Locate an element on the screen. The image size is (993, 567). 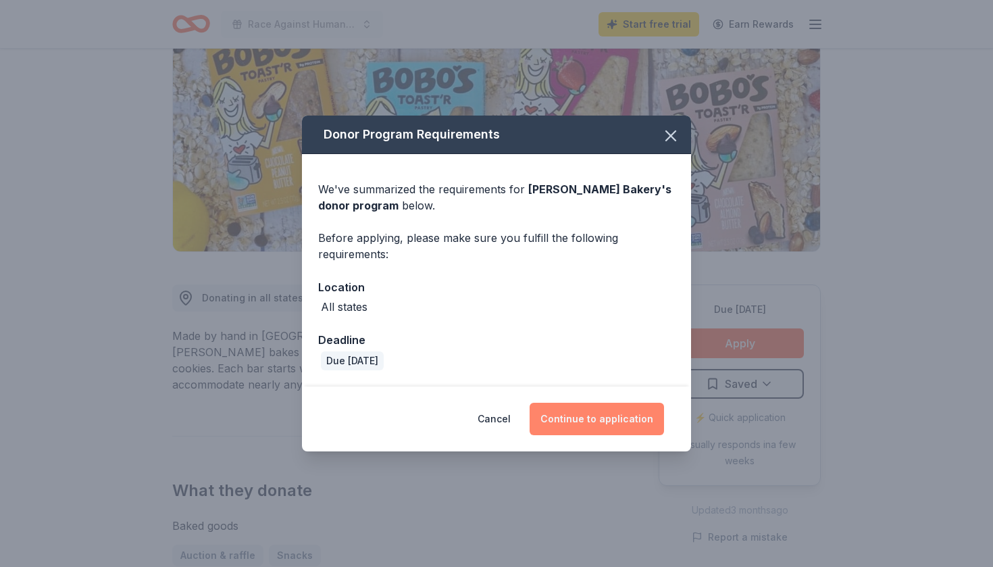
button: Continue to application is located at coordinates (597, 419).